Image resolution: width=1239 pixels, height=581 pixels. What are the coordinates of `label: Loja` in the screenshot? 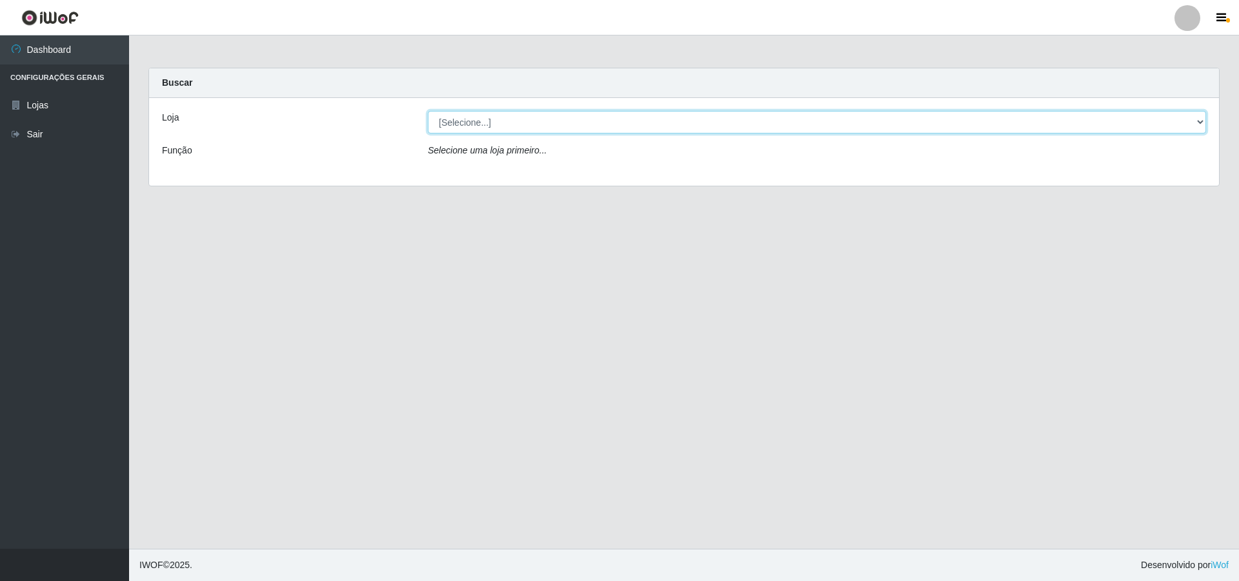 It's located at (170, 117).